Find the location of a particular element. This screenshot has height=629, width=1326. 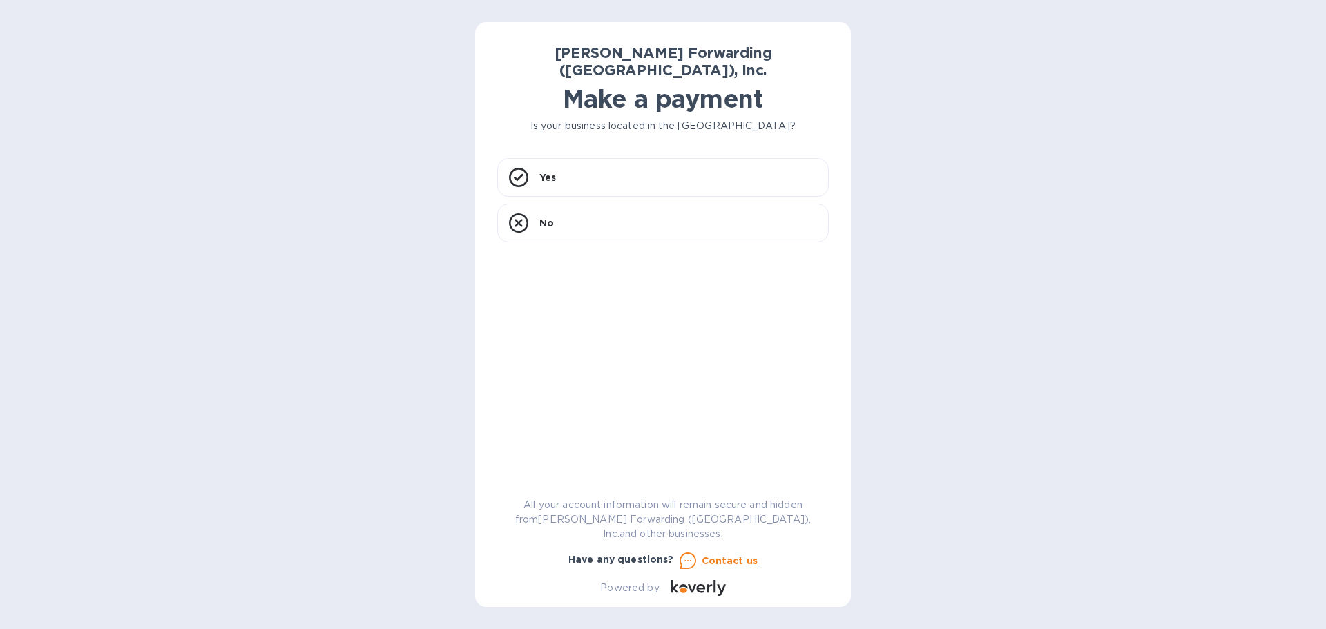

p: Yes is located at coordinates (548, 177).